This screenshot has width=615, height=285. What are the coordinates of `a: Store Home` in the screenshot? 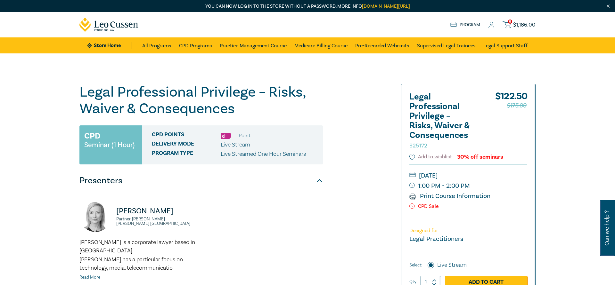 It's located at (109, 45).